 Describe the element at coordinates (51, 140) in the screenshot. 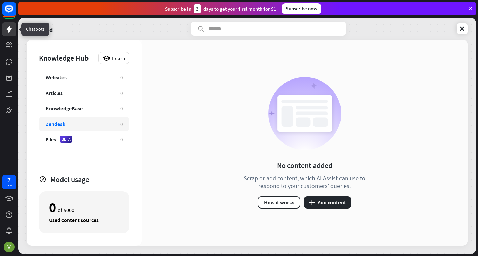

I see `div: Files` at that location.